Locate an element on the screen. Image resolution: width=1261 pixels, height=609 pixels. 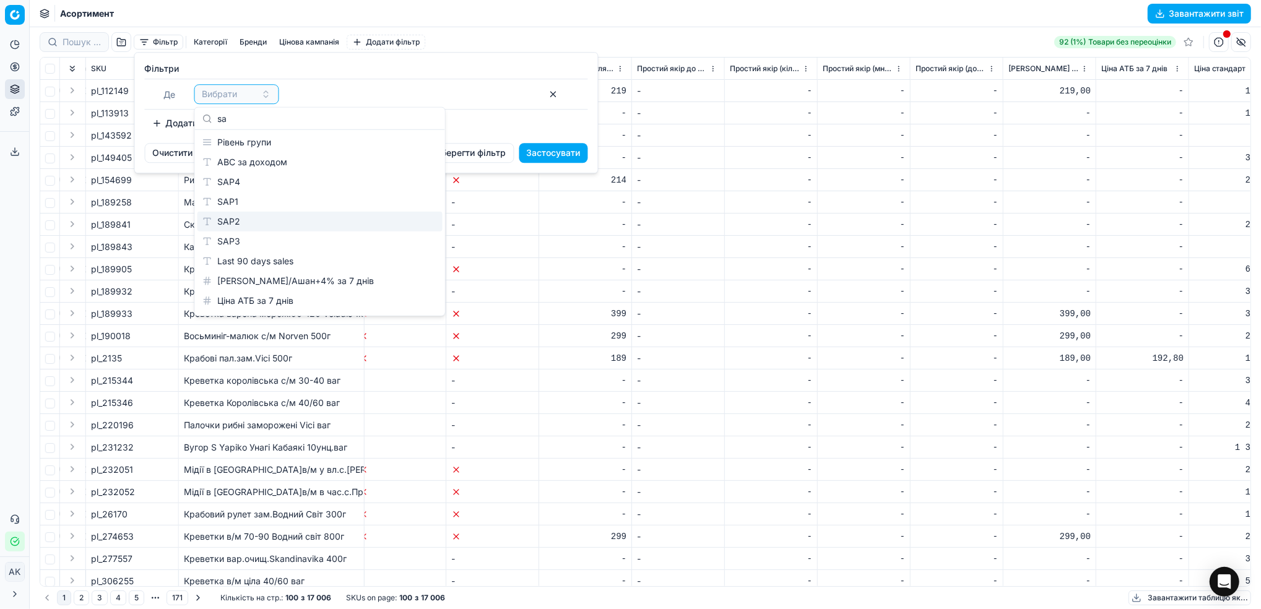
div: SAP1 is located at coordinates (320, 202).